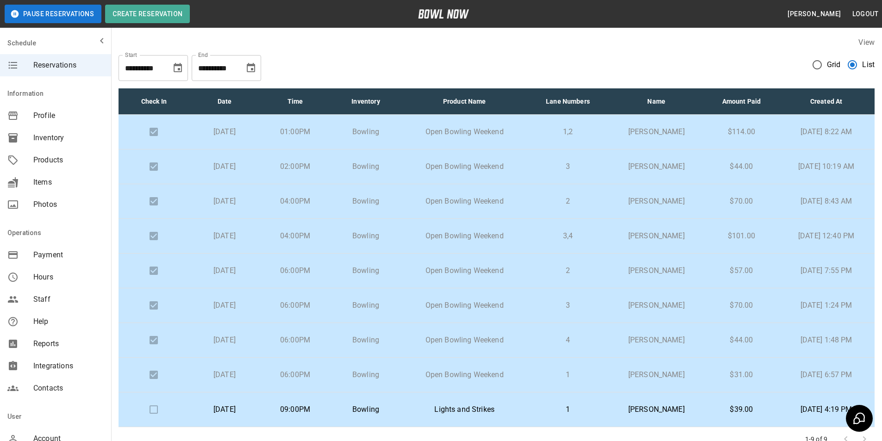 This screenshot has width=882, height=441. What do you see at coordinates (225, 101) in the screenshot?
I see `th: Date` at bounding box center [225, 101].